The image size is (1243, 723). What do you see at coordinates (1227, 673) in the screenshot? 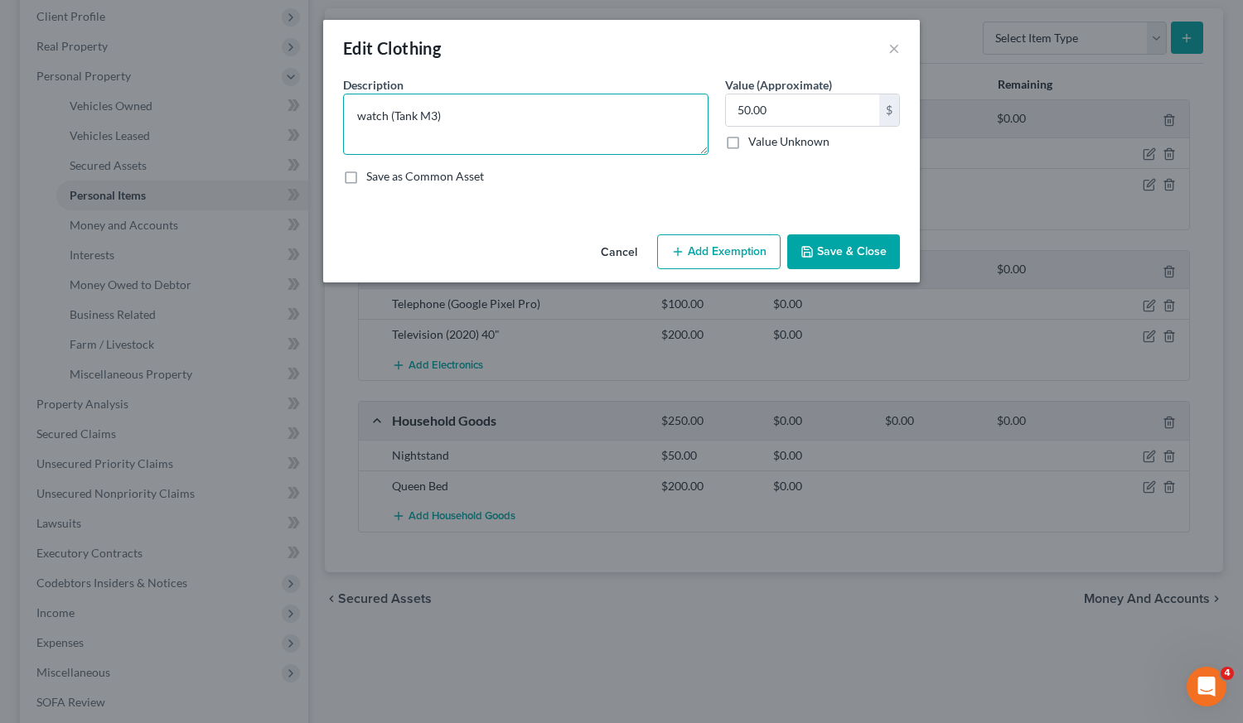
I see `span: 4` at bounding box center [1227, 673].